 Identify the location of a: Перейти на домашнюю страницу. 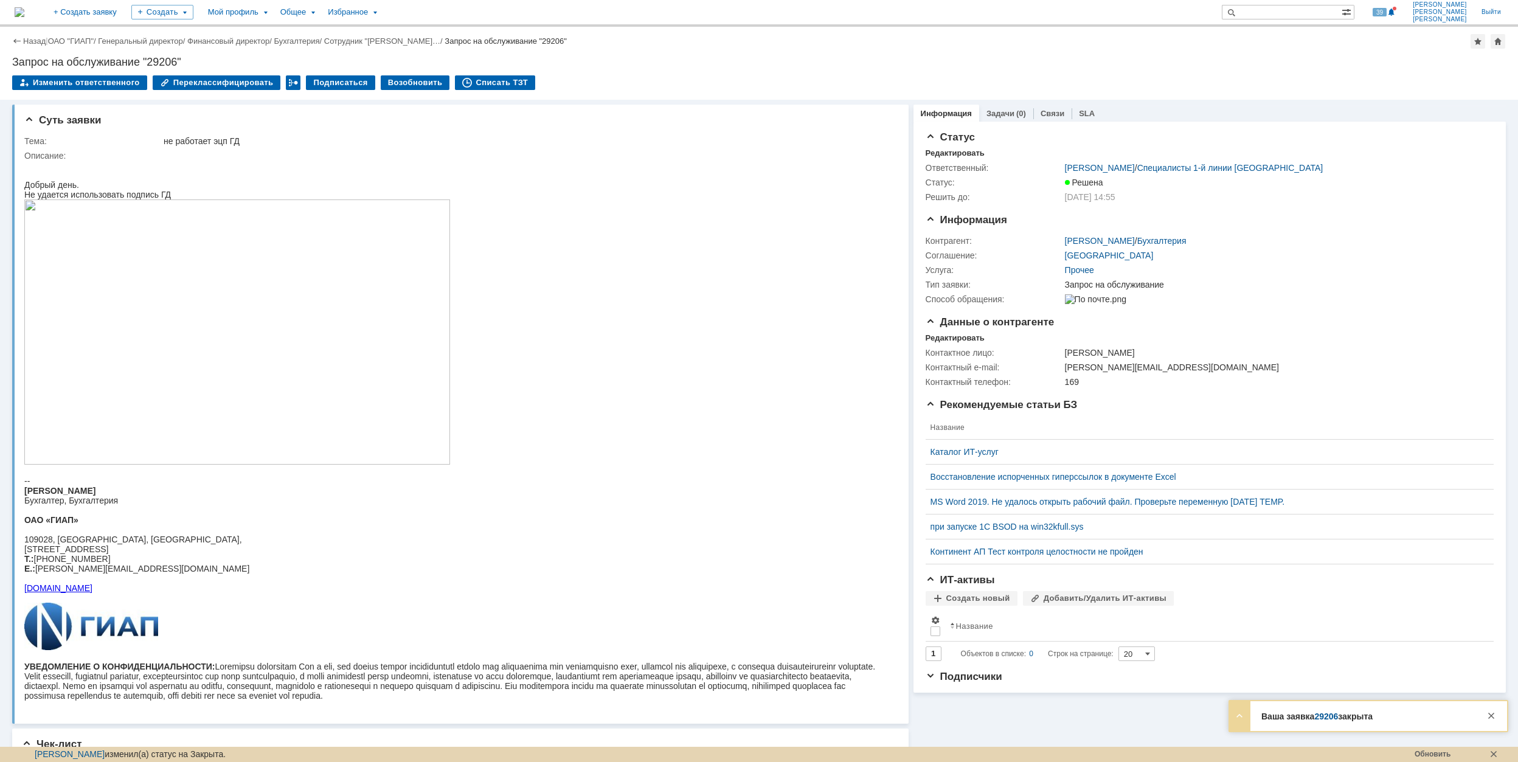
(19, 12).